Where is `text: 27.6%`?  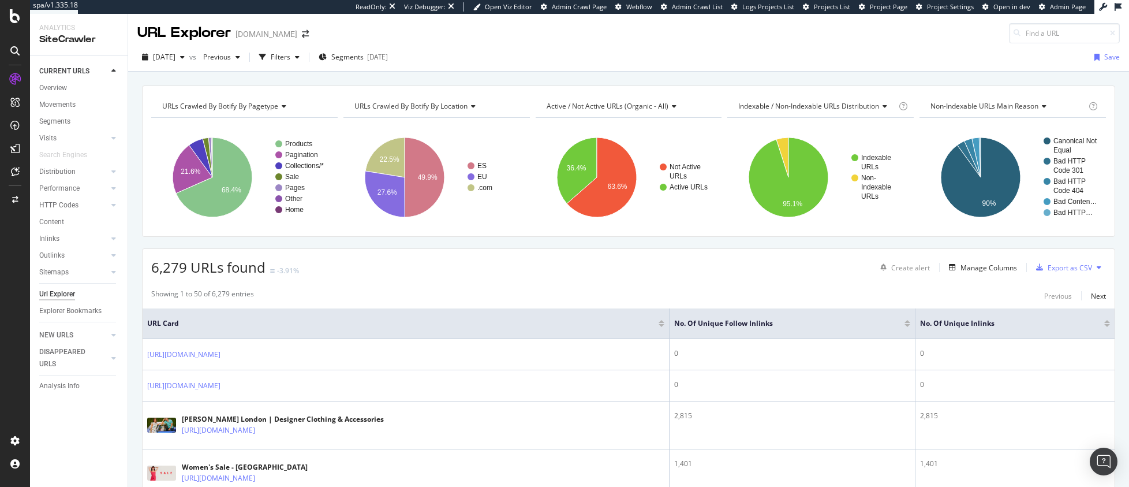 text: 27.6% is located at coordinates (387, 192).